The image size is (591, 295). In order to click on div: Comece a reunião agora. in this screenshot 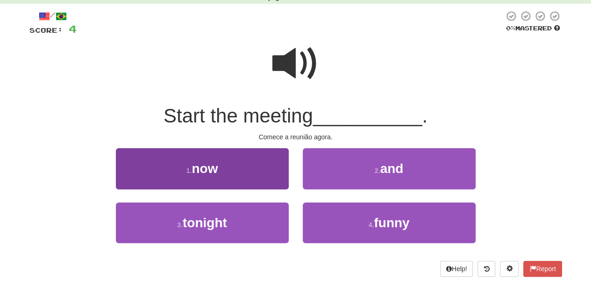, I will do `click(296, 137)`.